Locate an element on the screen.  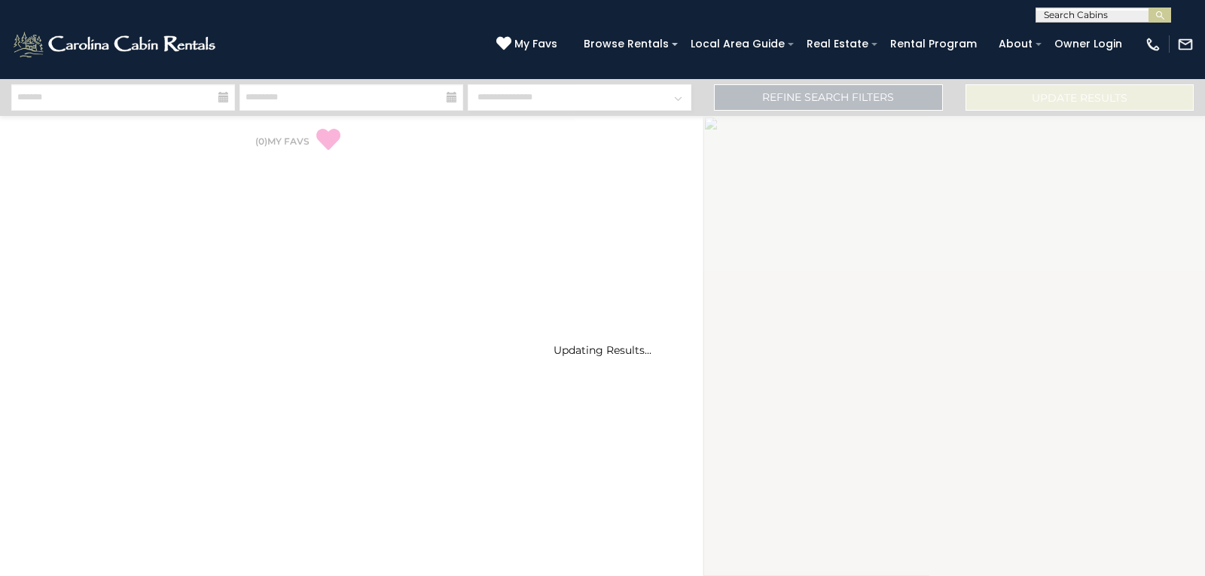
span: My Favs is located at coordinates (535, 44).